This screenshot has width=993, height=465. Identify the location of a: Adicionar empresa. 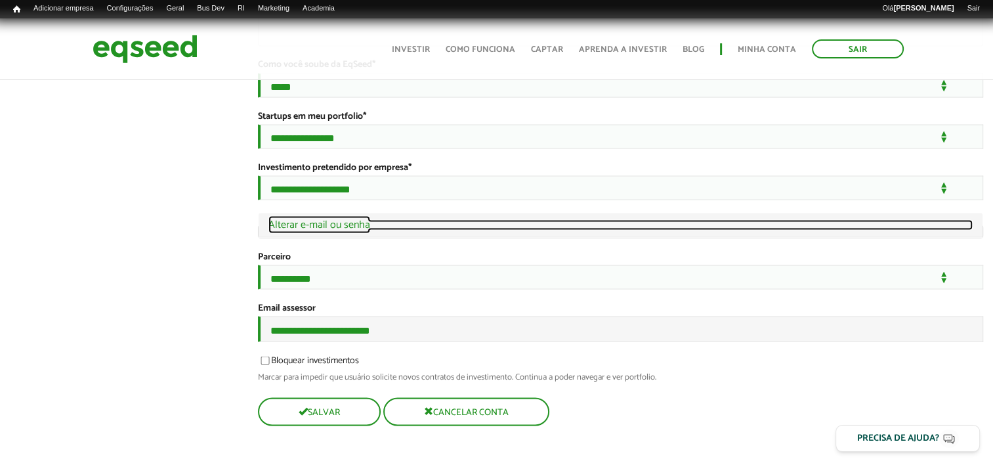
(64, 9).